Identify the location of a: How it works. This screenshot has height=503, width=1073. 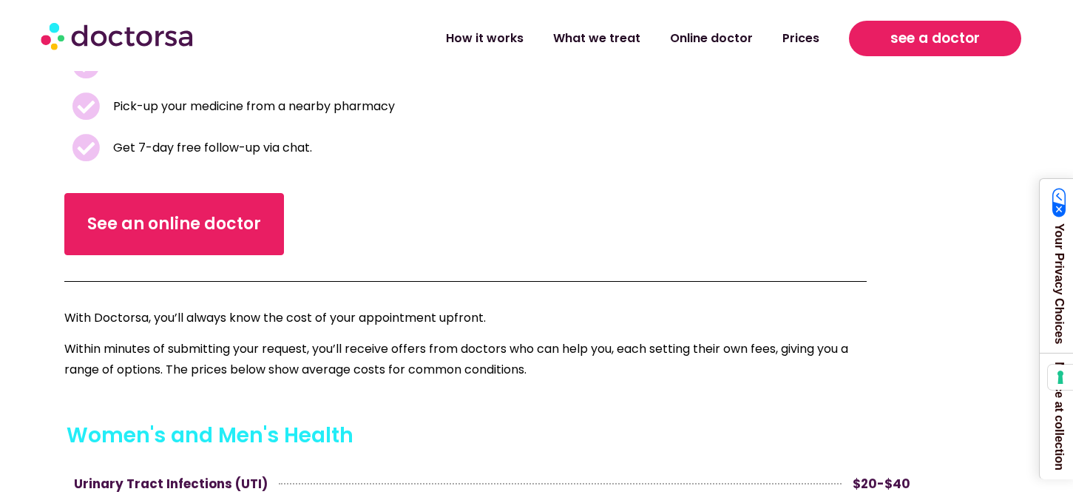
(484, 38).